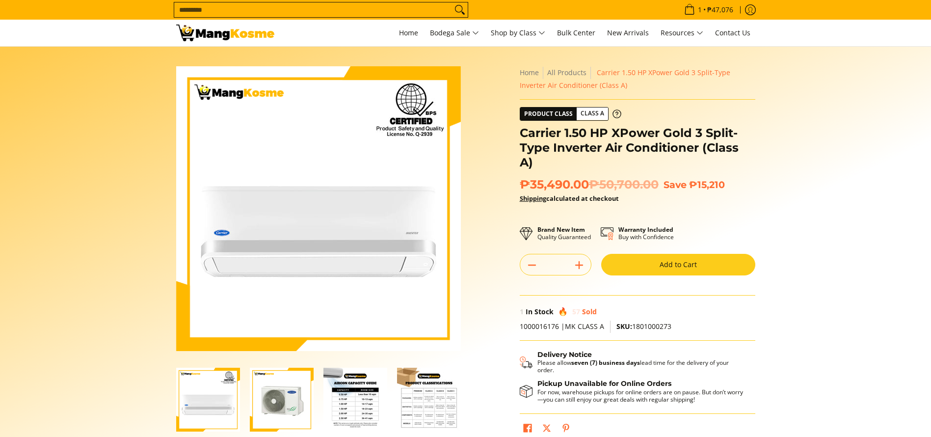 This screenshot has width=931, height=437. I want to click on strong: calculated at checkout, so click(569, 198).